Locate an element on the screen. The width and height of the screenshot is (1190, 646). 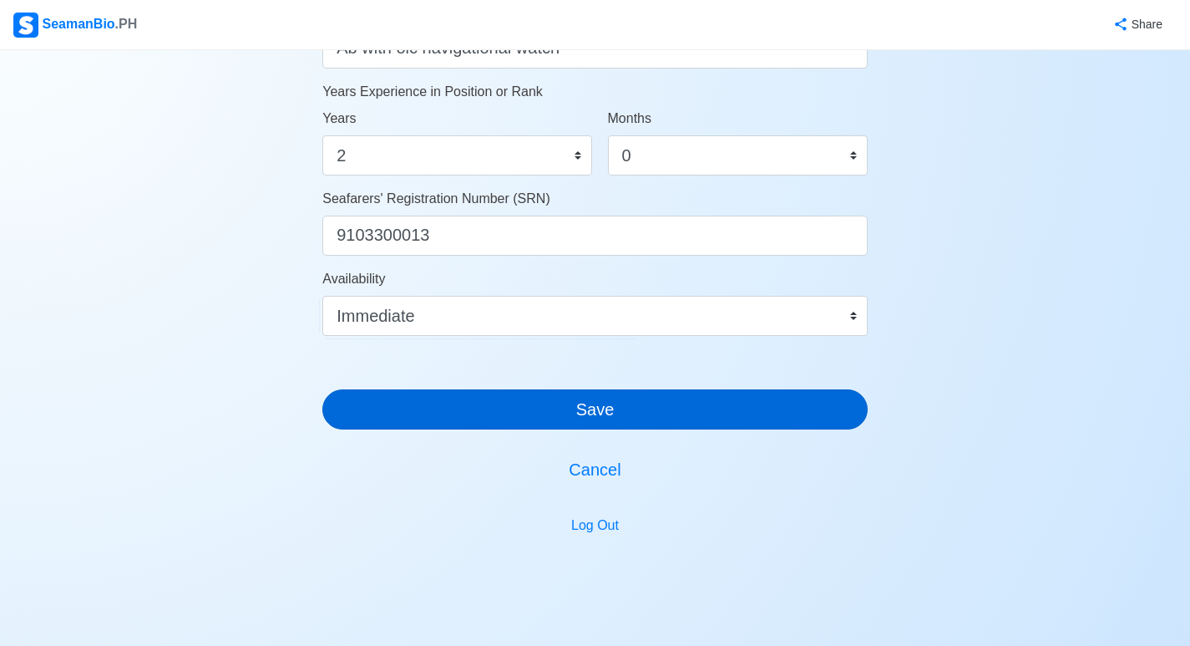
span: .PH is located at coordinates (126, 23).